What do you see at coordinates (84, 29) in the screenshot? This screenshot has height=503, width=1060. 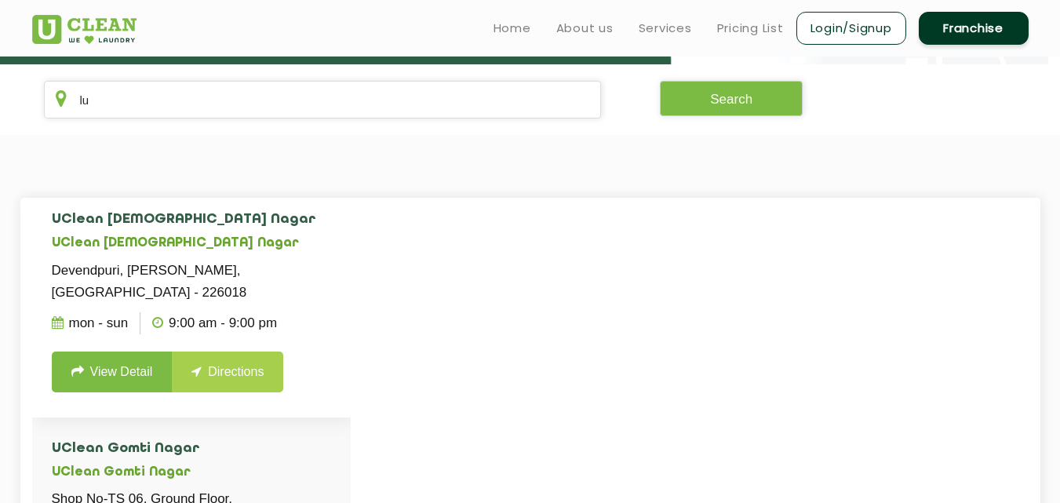 I see `img: UClean Laundry and Dry Cleaning` at bounding box center [84, 29].